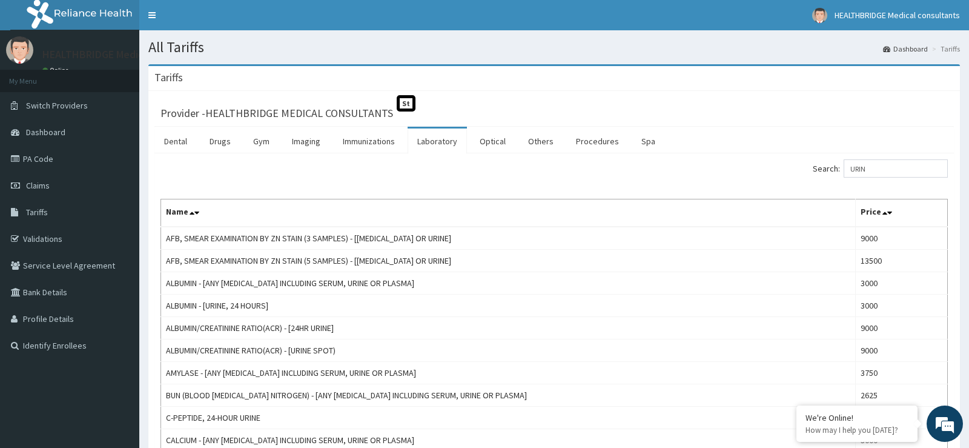 Image resolution: width=969 pixels, height=448 pixels. I want to click on a: Dental, so click(176, 141).